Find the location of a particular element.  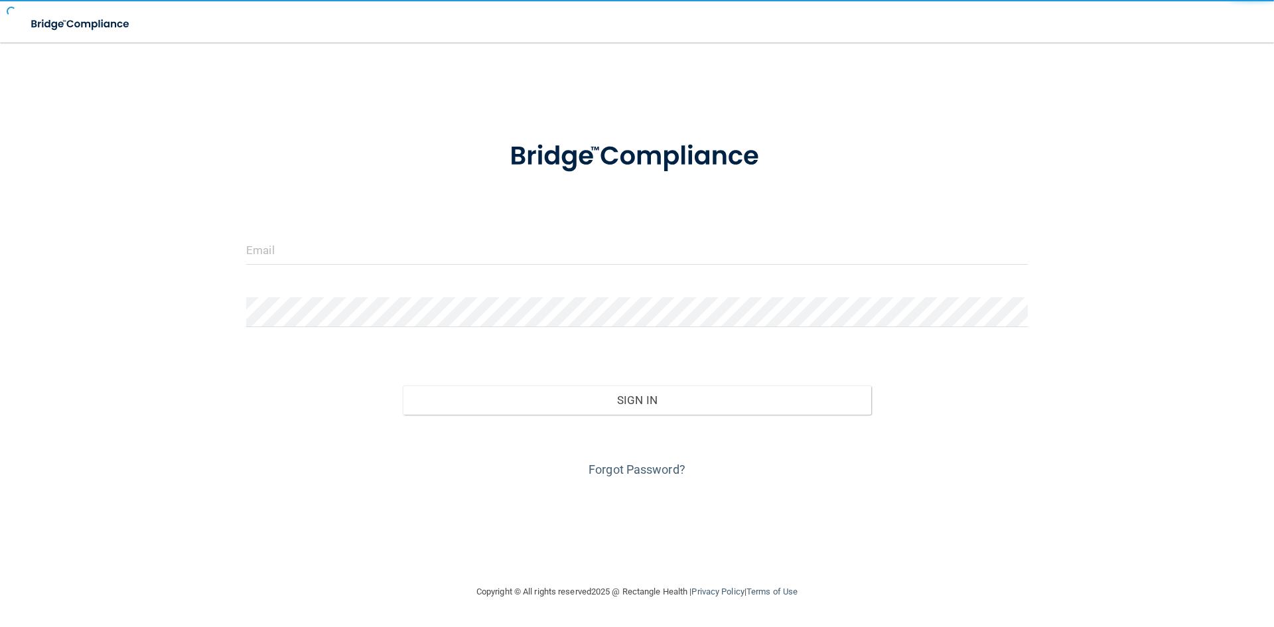

a: Terms of Use is located at coordinates (772, 591).